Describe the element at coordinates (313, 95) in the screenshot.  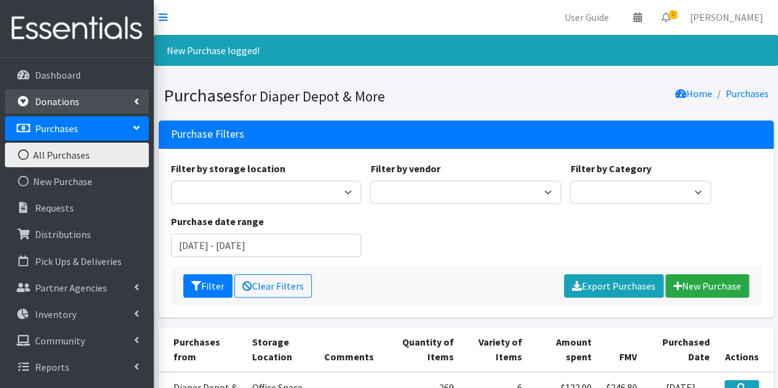
I see `h1: Purchases` at that location.